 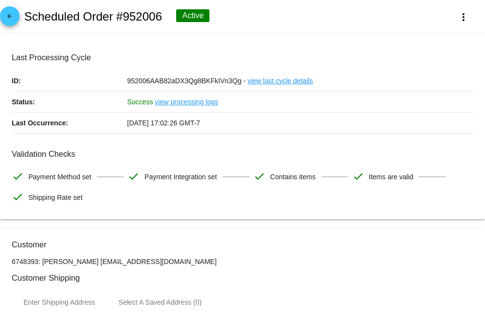 I want to click on p: ID:, so click(x=70, y=81).